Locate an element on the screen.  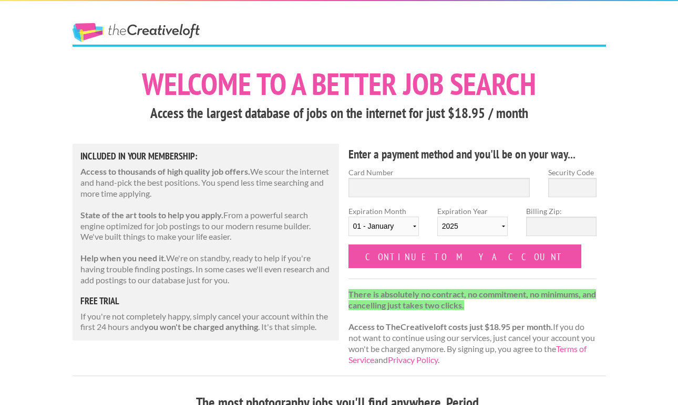
p: From a powerful search engine optimized for job postings to our modern resume builder. We've buil... is located at coordinates (206, 226).